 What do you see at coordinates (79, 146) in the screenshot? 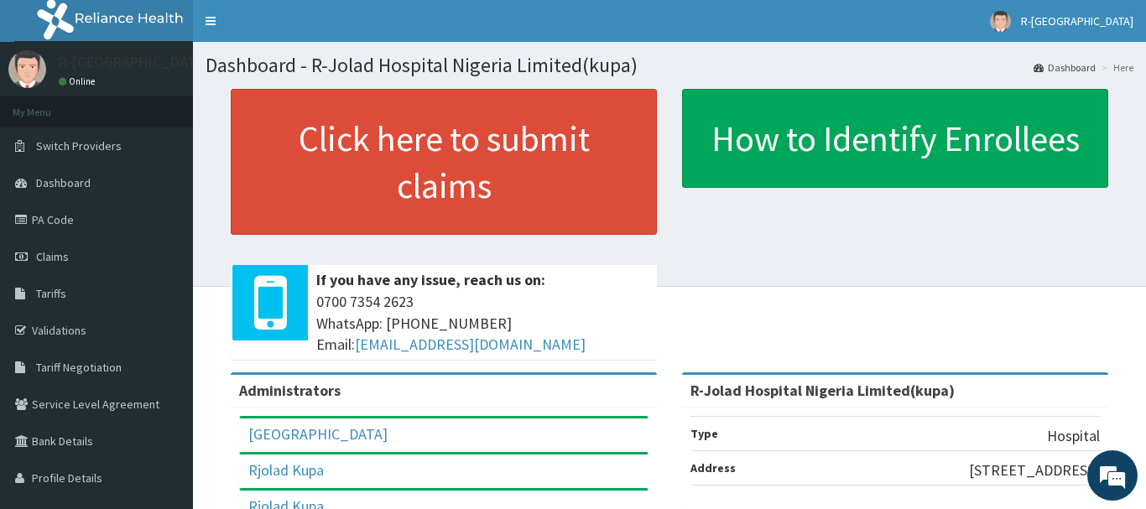
I see `span: Switch Providers` at bounding box center [79, 146].